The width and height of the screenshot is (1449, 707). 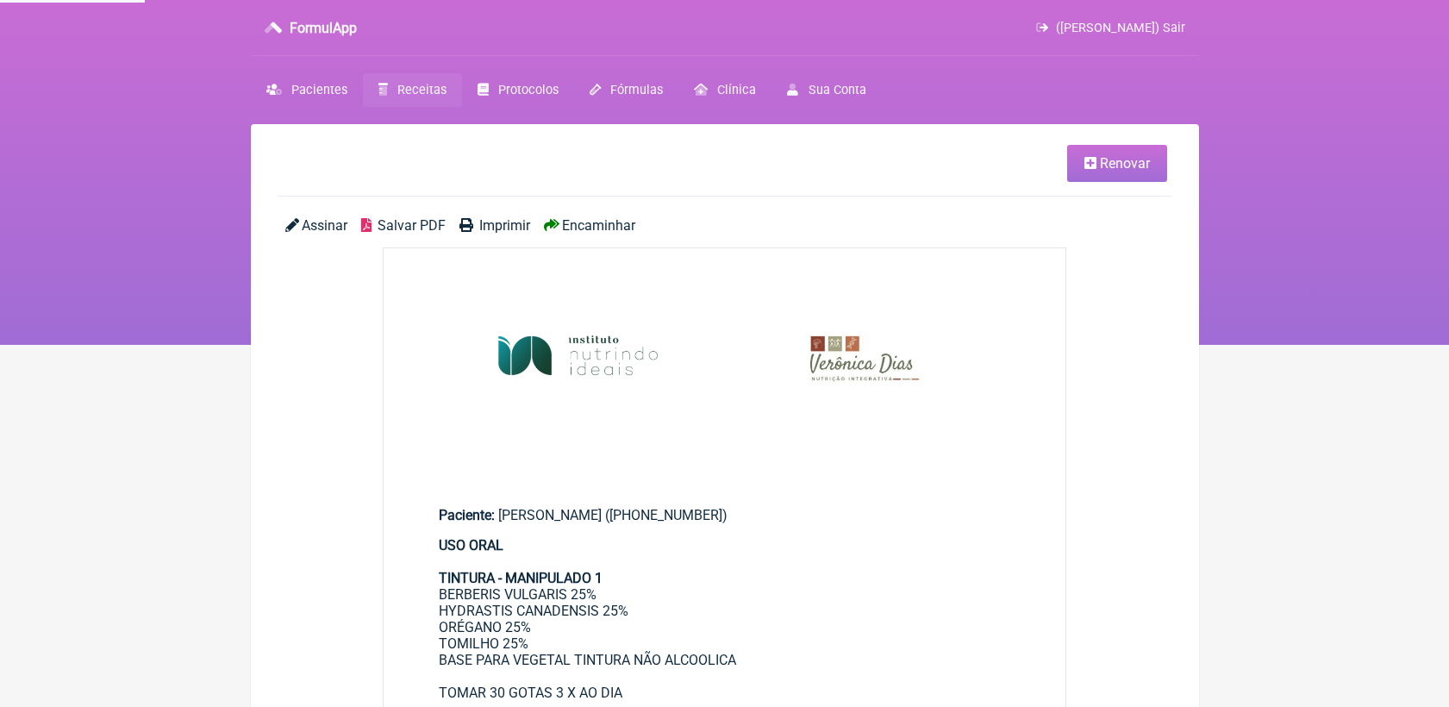 What do you see at coordinates (466, 515) in the screenshot?
I see `span: Paciente:` at bounding box center [466, 515].